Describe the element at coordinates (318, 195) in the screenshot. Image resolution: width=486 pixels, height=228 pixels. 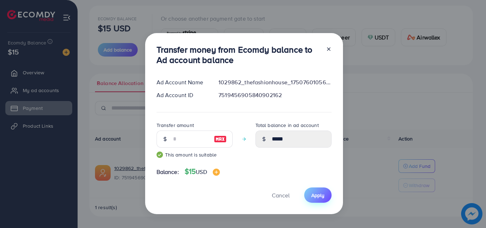
I see `button: Apply` at that location.